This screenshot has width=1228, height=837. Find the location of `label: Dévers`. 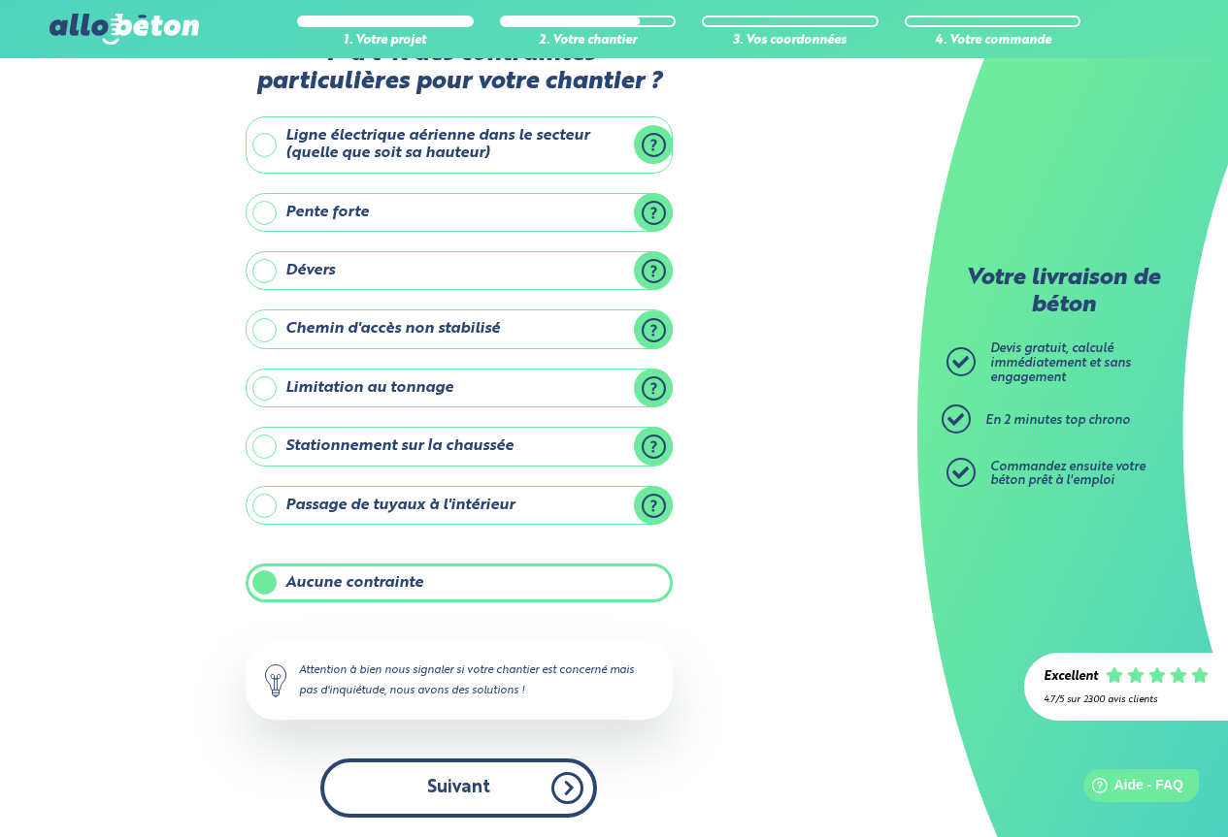

label: Dévers is located at coordinates (459, 271).